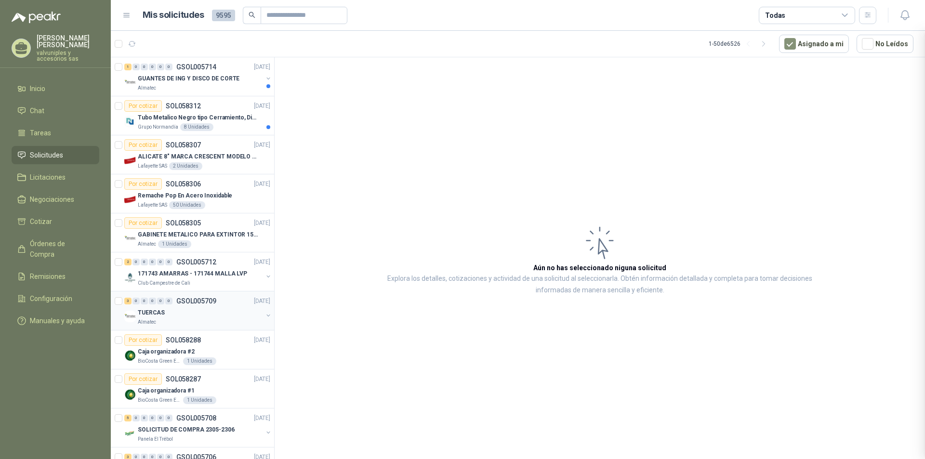 This screenshot has width=925, height=459. What do you see at coordinates (36, 17) in the screenshot?
I see `img: Logo peakr` at bounding box center [36, 17].